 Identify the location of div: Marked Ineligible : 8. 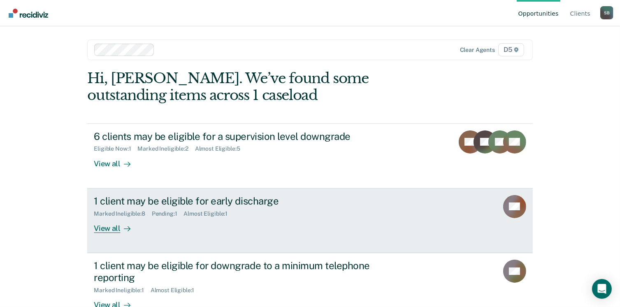
(123, 214).